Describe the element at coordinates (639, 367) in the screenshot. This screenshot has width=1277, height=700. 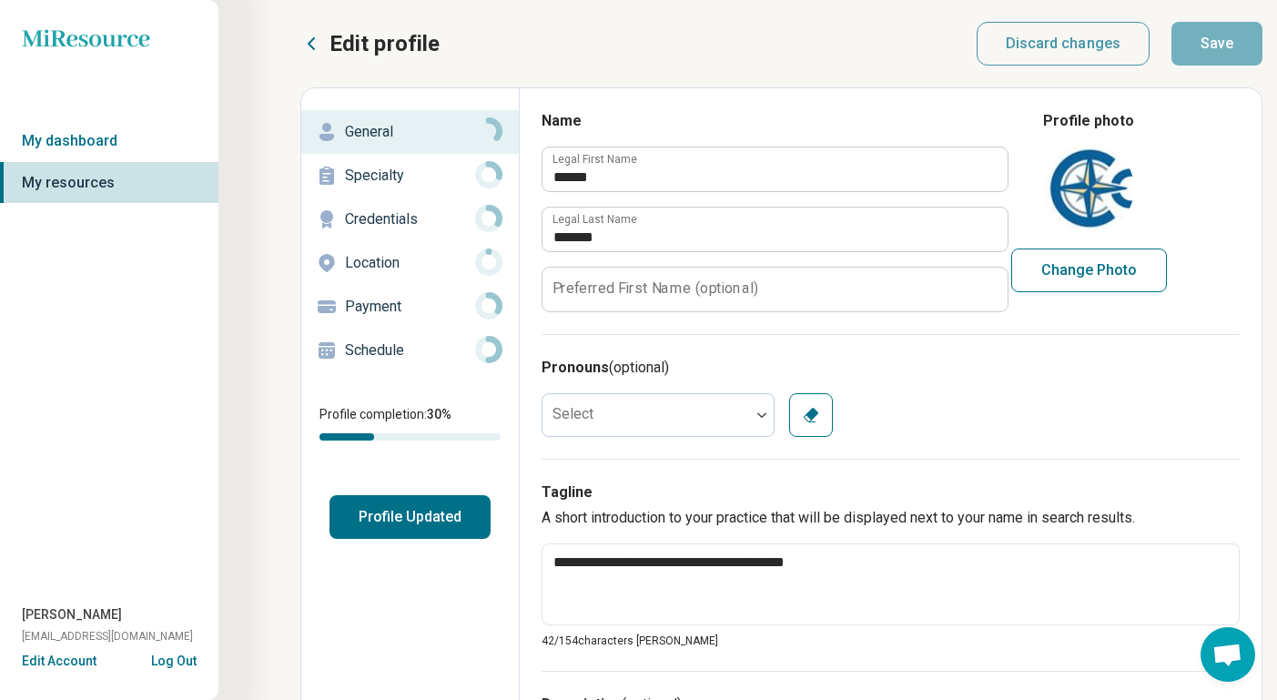
I see `span: (optional)` at that location.